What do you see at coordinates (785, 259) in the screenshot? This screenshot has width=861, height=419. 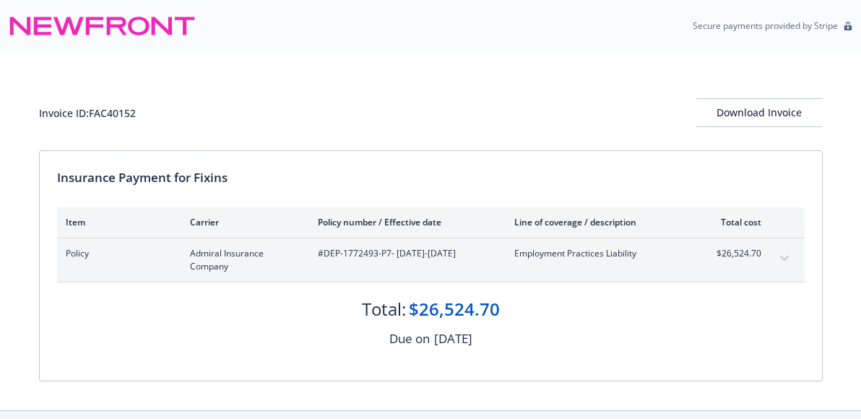 I see `button: expand content` at bounding box center [785, 259].